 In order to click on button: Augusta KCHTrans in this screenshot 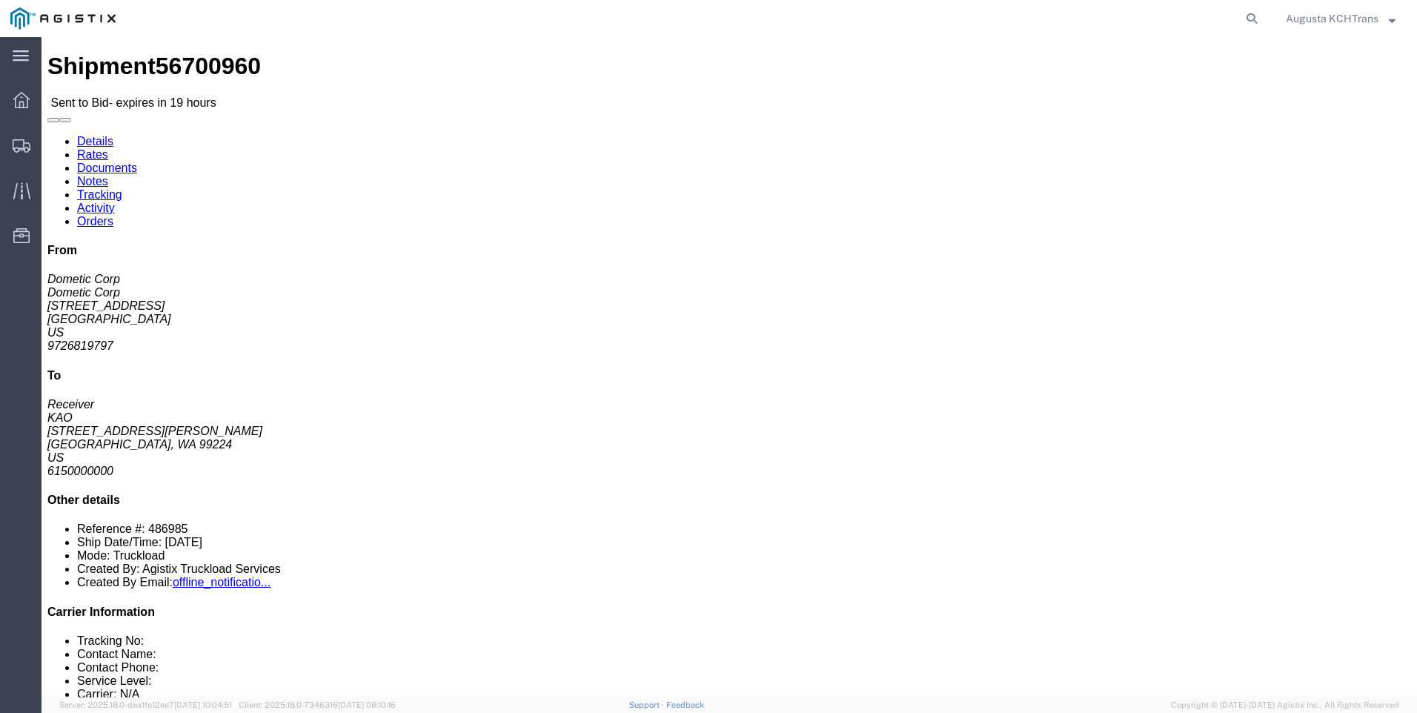, I will do `click(1341, 19)`.